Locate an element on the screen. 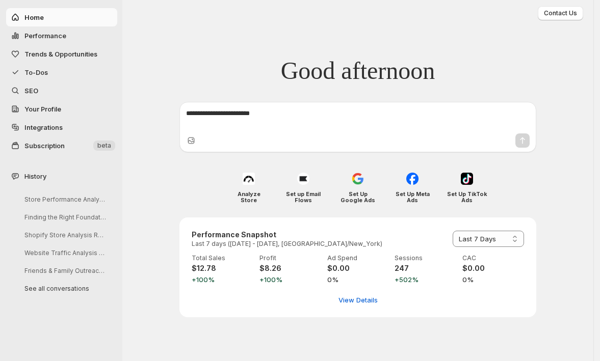 The width and height of the screenshot is (600, 361). h4: $12.78 is located at coordinates (222, 268).